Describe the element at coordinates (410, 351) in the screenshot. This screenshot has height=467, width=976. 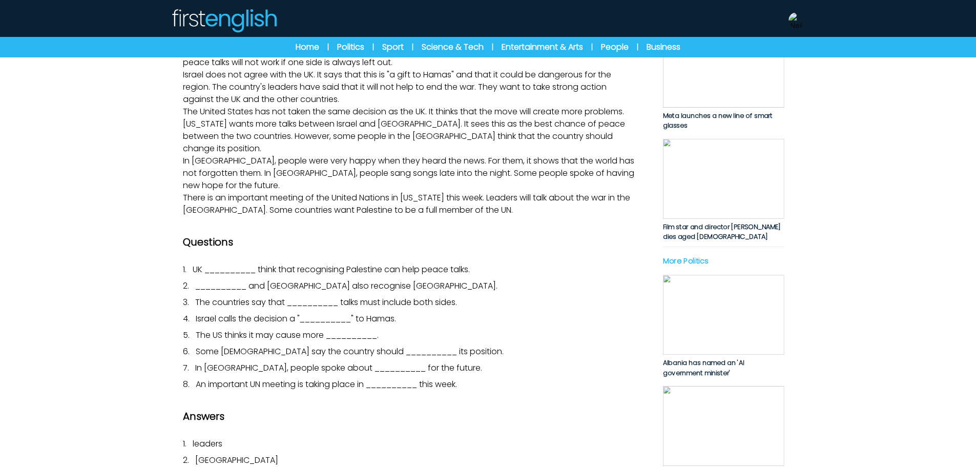
I see `p: 6.` at that location.